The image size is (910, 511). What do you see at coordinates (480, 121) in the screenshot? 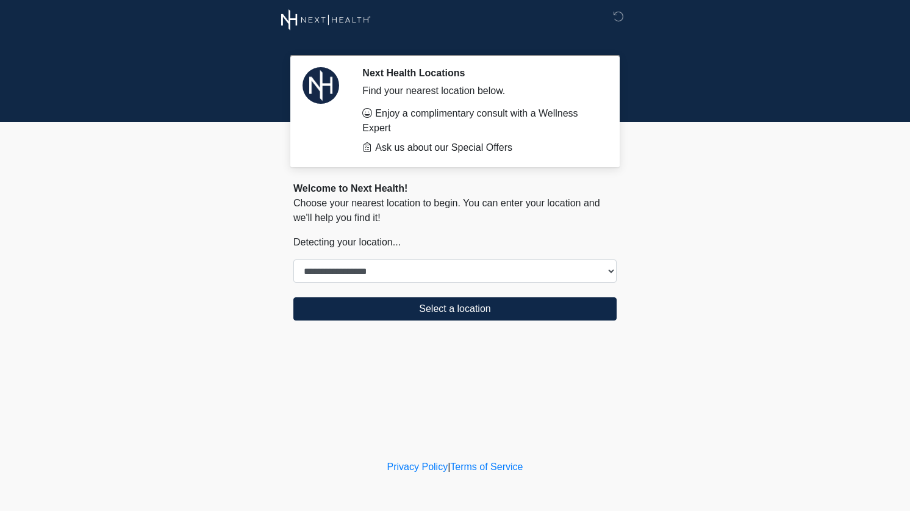
I see `li: Enjoy a complimentary consult with a Wellness Expert` at bounding box center [480, 121].